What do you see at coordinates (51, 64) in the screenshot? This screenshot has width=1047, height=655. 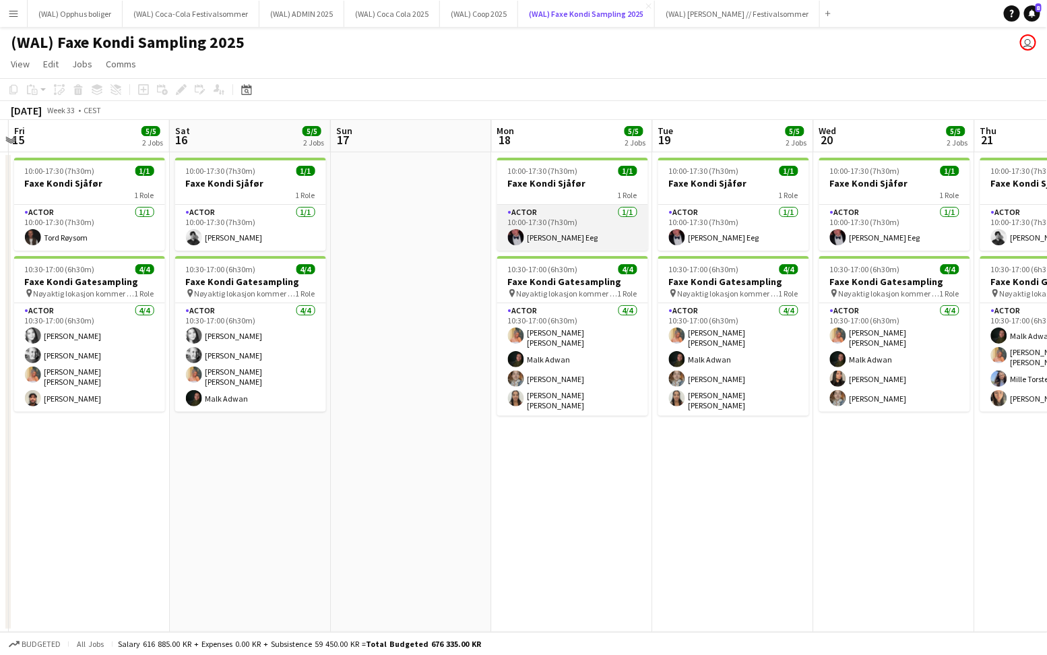 I see `span: Edit` at bounding box center [51, 64].